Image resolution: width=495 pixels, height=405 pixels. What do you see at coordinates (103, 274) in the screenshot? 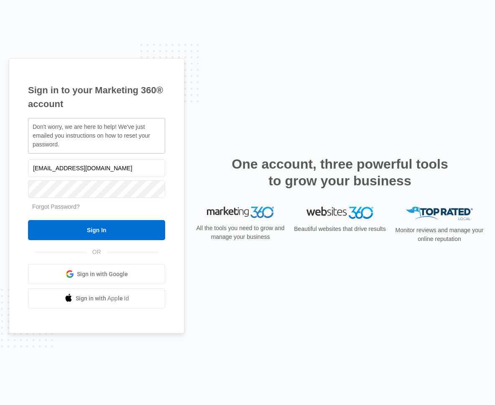
I see `span: Sign in with Google` at bounding box center [103, 274].